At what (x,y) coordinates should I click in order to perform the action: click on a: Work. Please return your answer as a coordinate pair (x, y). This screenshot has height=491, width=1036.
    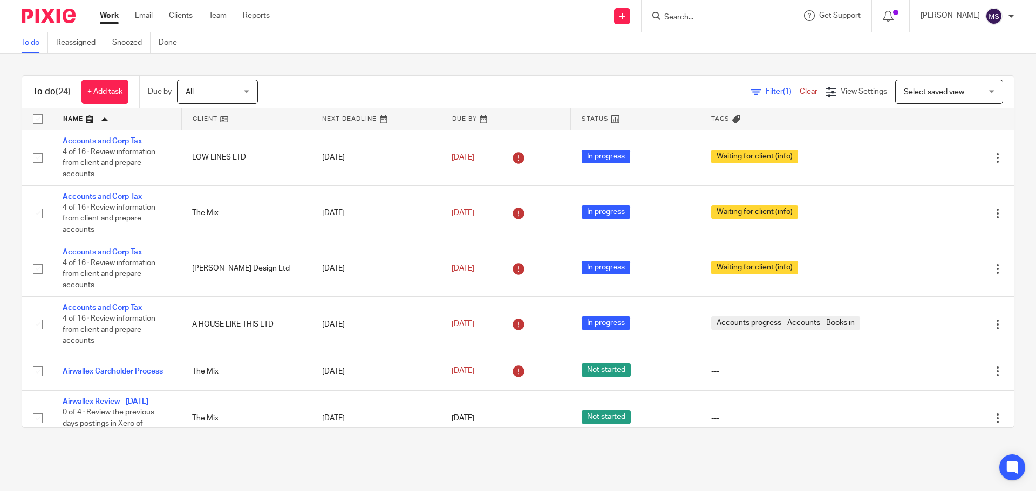
    Looking at the image, I should click on (109, 16).